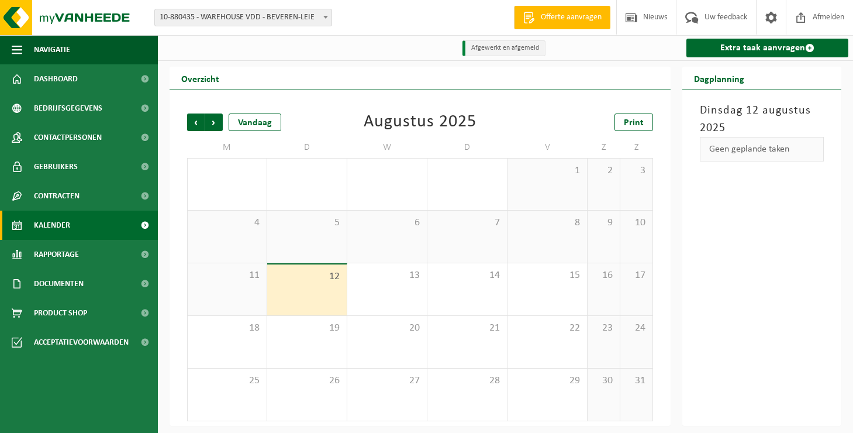  Describe the element at coordinates (196, 122) in the screenshot. I see `span: Vorige` at that location.